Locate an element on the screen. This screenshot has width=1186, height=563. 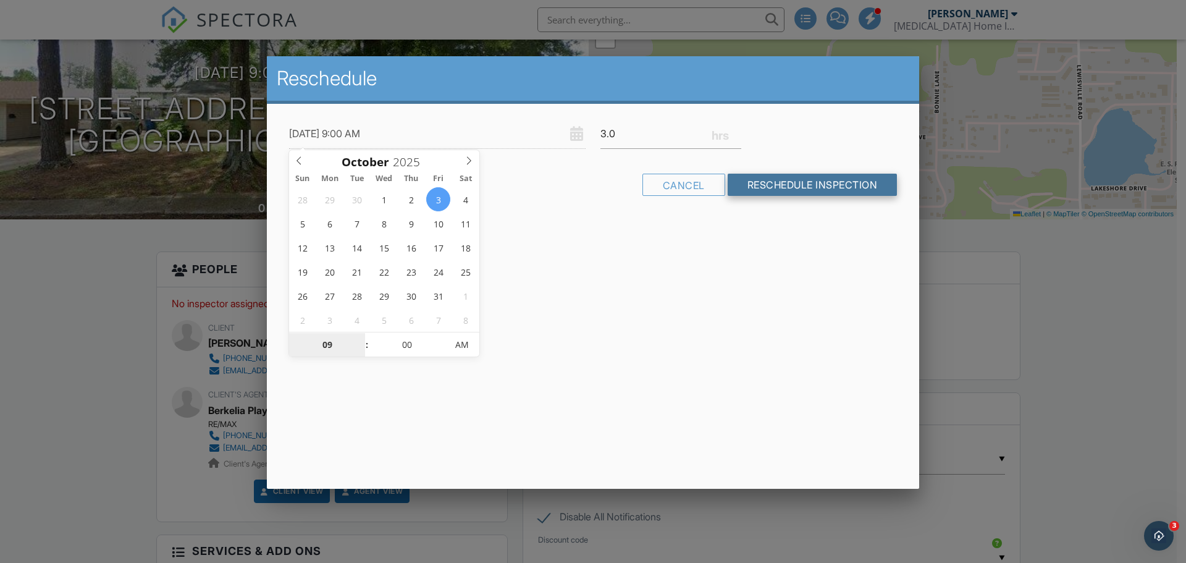
span: November 4, 2025 is located at coordinates (356, 319).